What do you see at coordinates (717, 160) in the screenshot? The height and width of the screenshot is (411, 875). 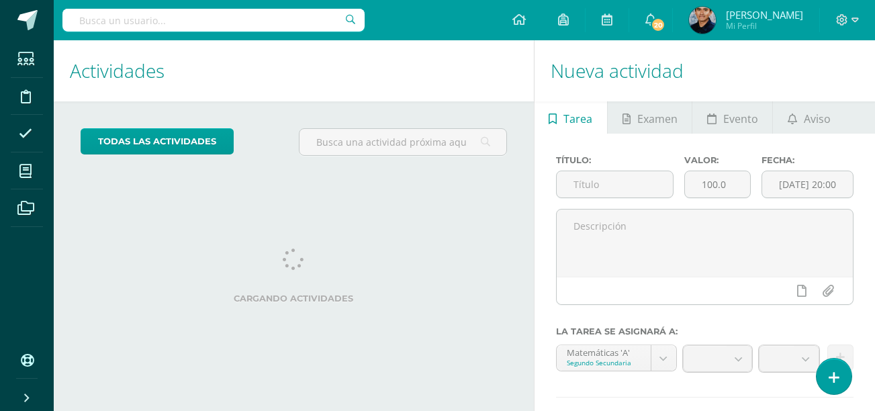 I see `label: Valor:` at bounding box center [717, 160].